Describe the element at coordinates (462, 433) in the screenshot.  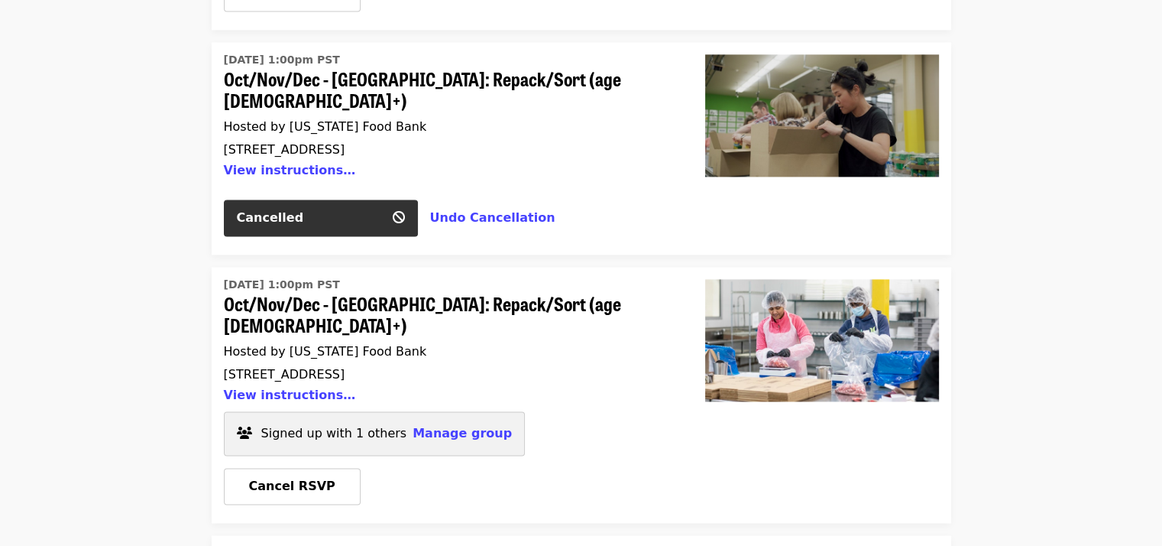
I see `button: Manage group` at that location.